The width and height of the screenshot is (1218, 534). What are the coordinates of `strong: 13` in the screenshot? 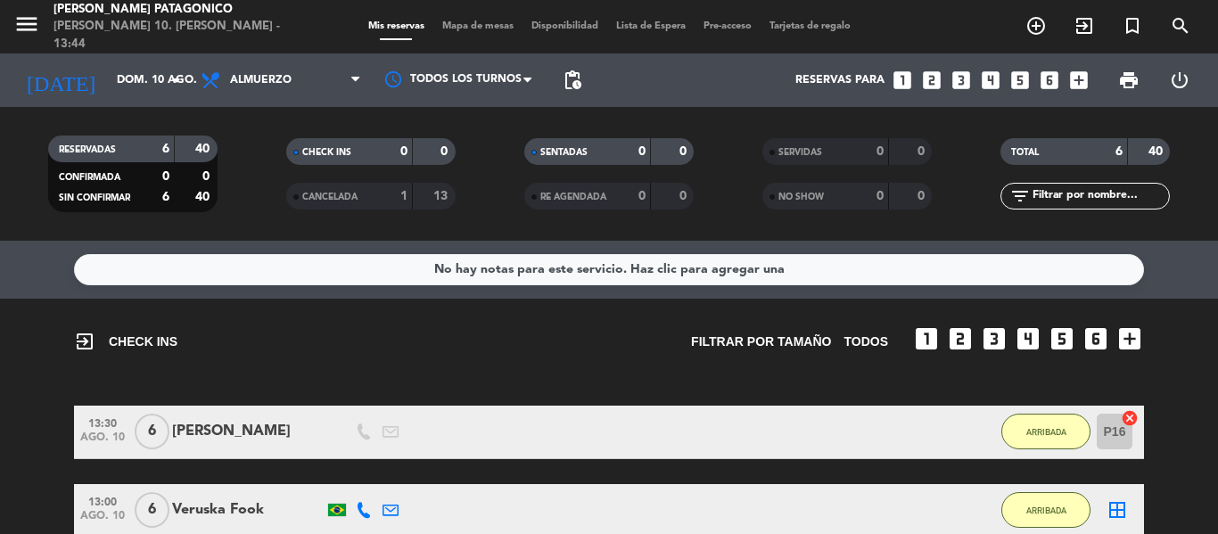 It's located at (442, 196).